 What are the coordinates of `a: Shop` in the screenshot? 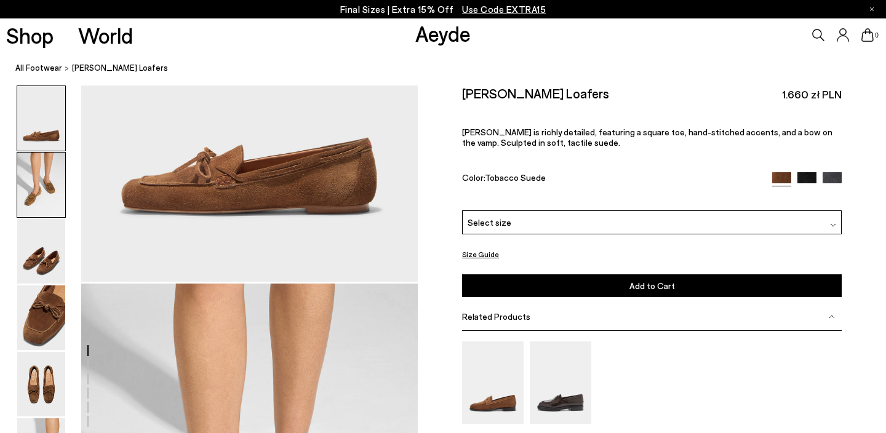 It's located at (30, 35).